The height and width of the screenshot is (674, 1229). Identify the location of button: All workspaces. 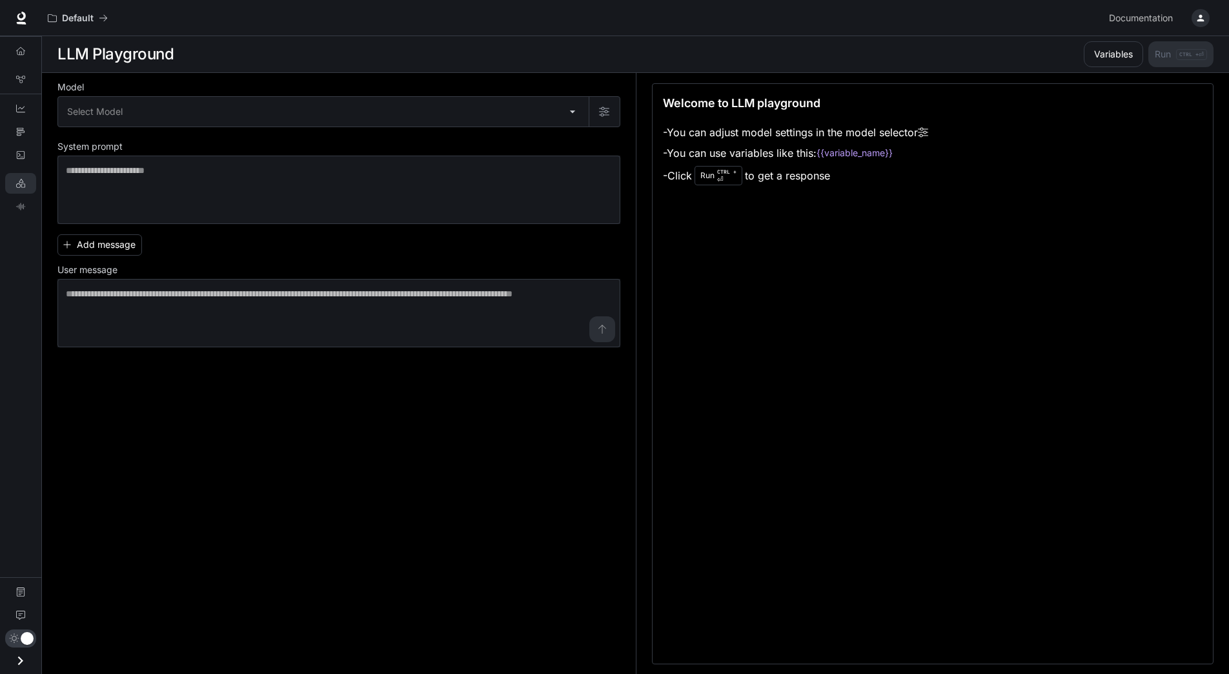
(77, 18).